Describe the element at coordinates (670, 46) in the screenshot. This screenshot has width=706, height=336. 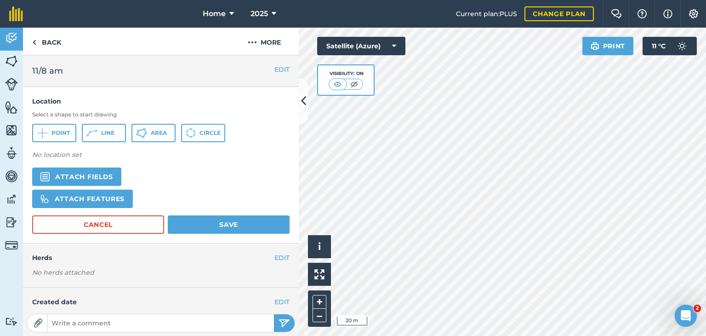
I see `button: 11 °C` at that location.